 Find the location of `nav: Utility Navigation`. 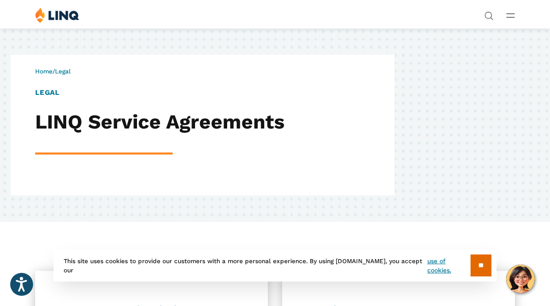

nav: Utility Navigation is located at coordinates (489, 13).